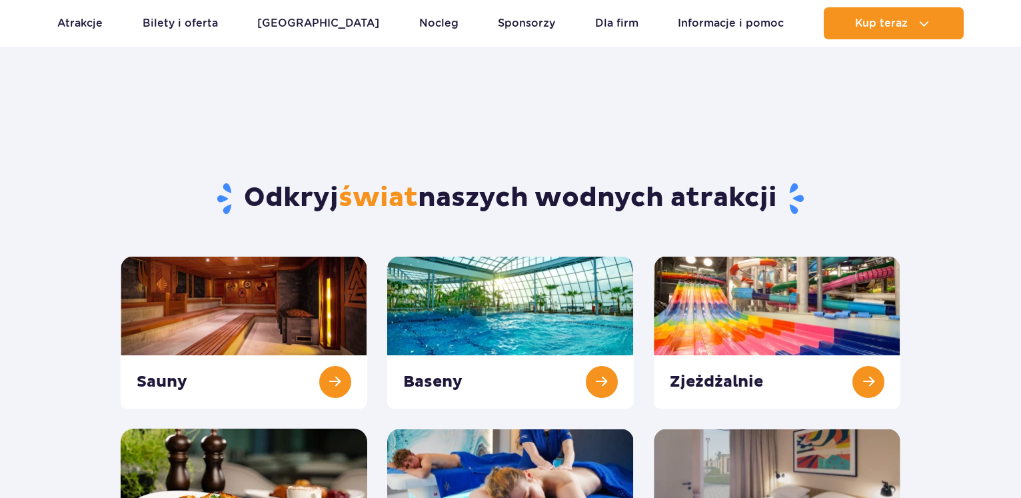 Image resolution: width=1021 pixels, height=498 pixels. Describe the element at coordinates (893, 23) in the screenshot. I see `button: Kup teraz` at that location.